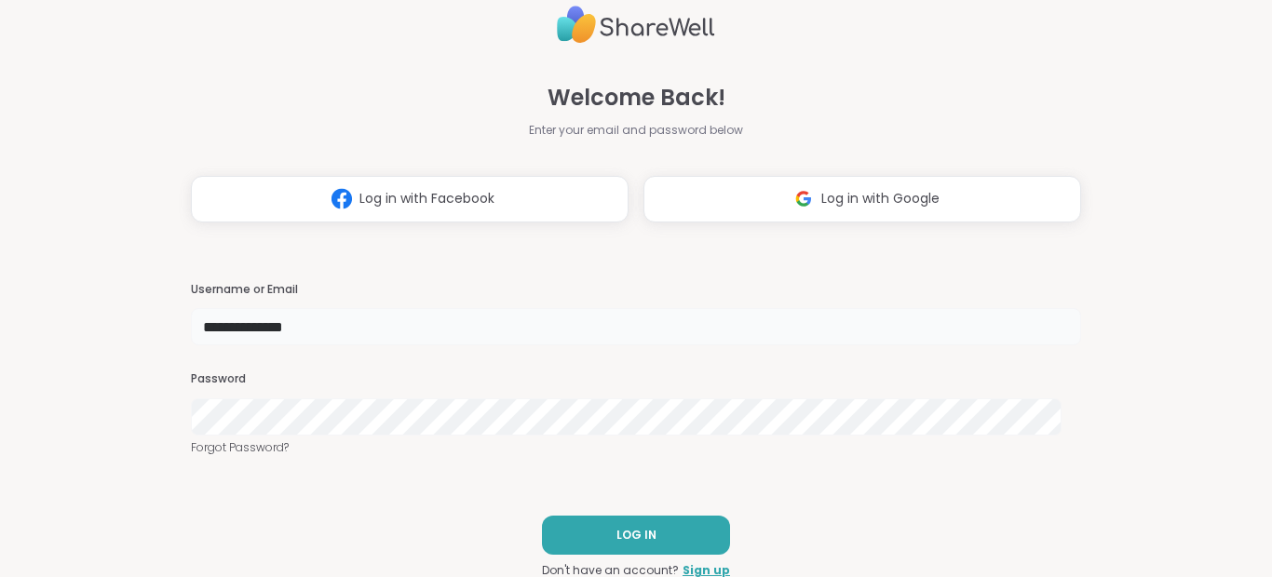 The image size is (1272, 577). Describe the element at coordinates (636, 535) in the screenshot. I see `span: LOG IN` at that location.